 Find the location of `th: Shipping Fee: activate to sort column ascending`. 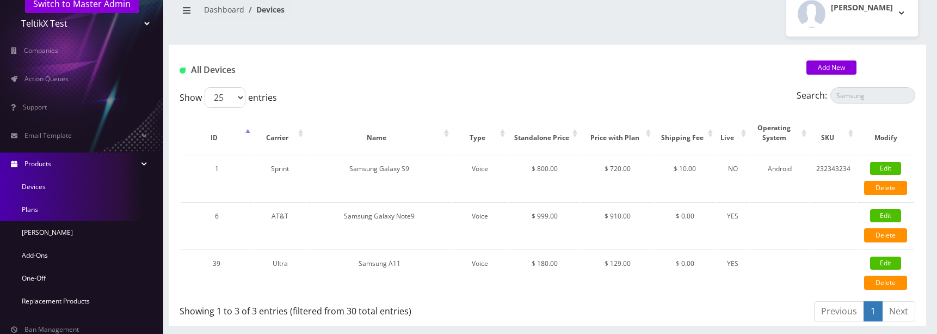

th: Shipping Fee: activate to sort column ascending is located at coordinates (685, 133).